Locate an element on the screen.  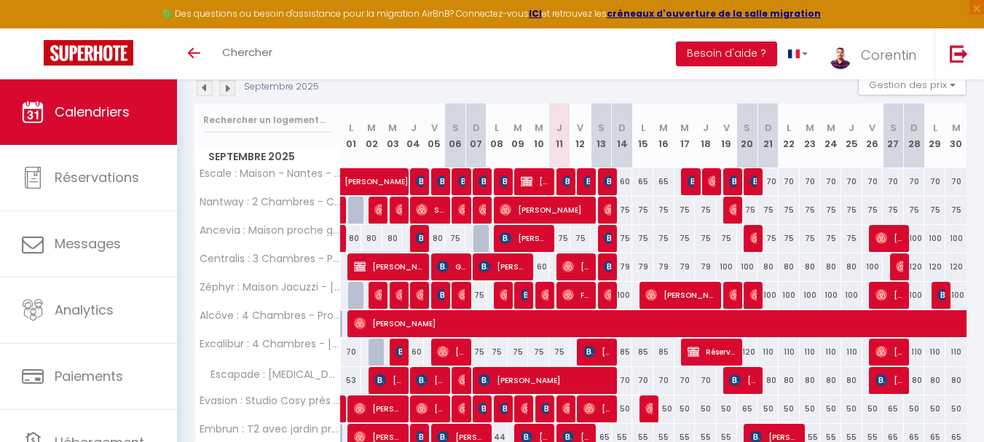
div: 85 is located at coordinates (664, 352).